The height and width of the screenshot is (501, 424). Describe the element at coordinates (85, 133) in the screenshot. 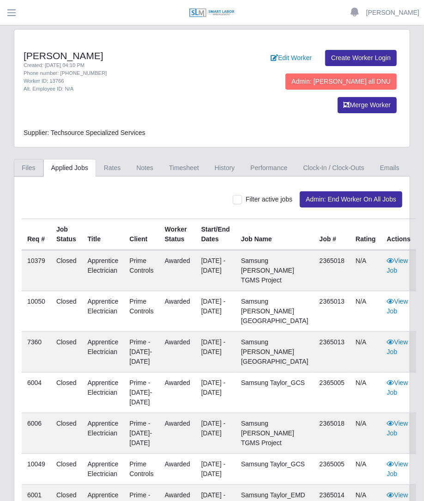

I see `span: Supplier: Techsource Specialized Services` at that location.